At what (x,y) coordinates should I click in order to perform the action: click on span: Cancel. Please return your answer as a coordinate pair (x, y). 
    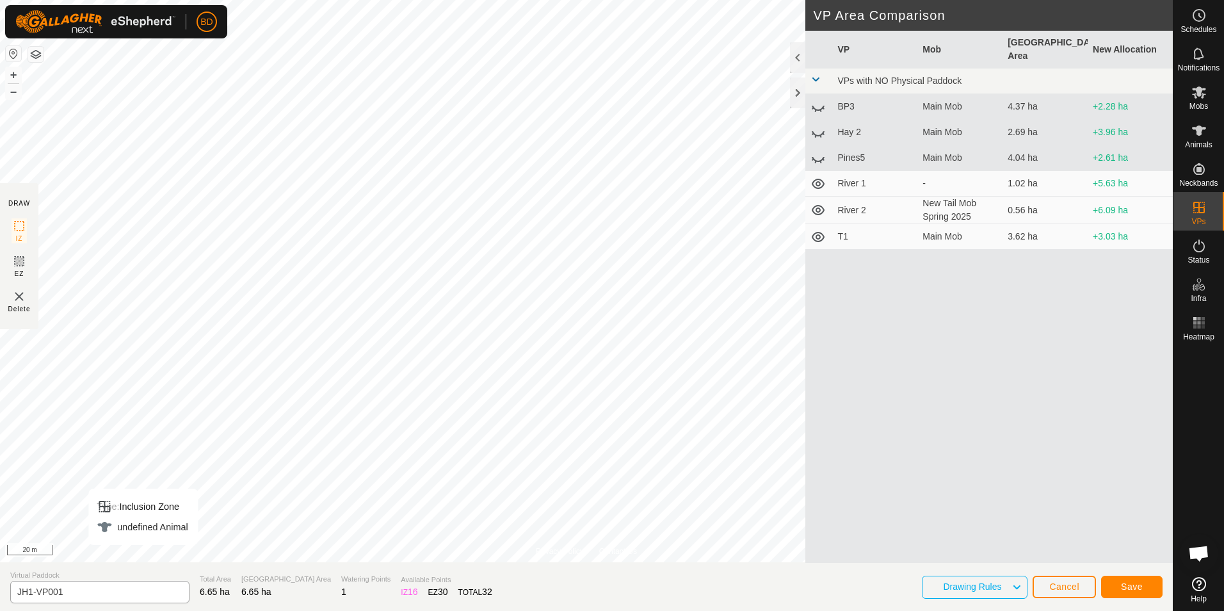
    Looking at the image, I should click on (1064, 586).